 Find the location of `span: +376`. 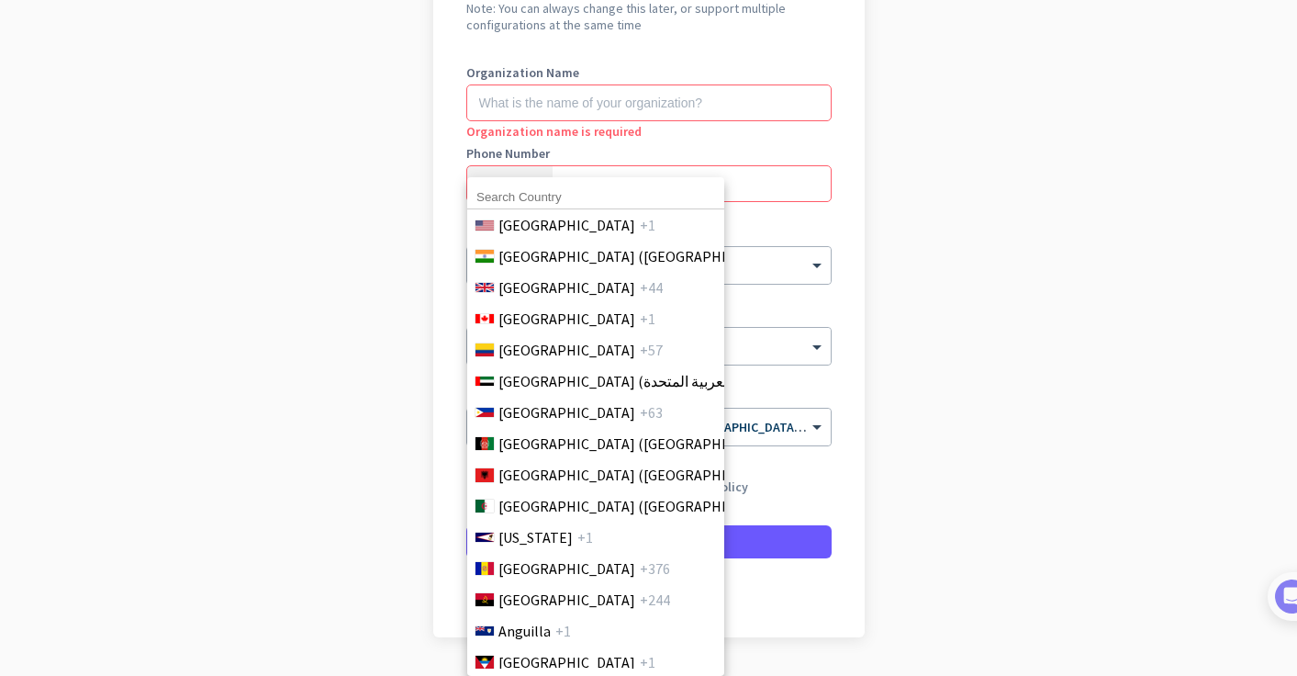

span: +376 is located at coordinates (655, 568).